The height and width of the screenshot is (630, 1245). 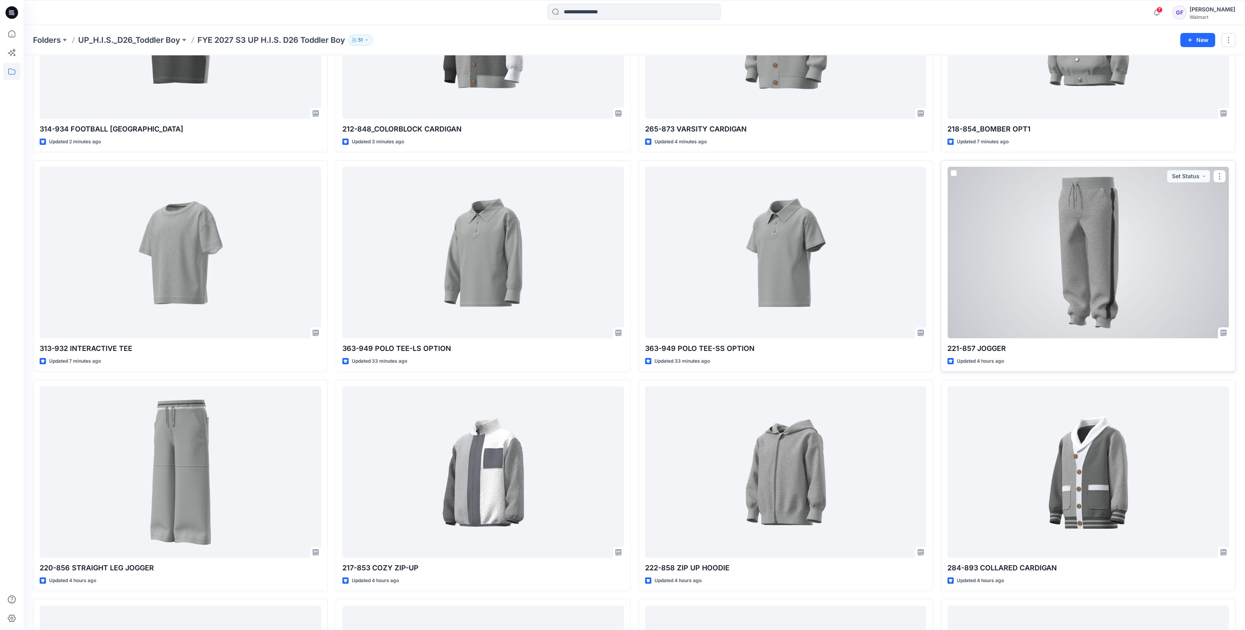 I want to click on p: Folders, so click(x=47, y=40).